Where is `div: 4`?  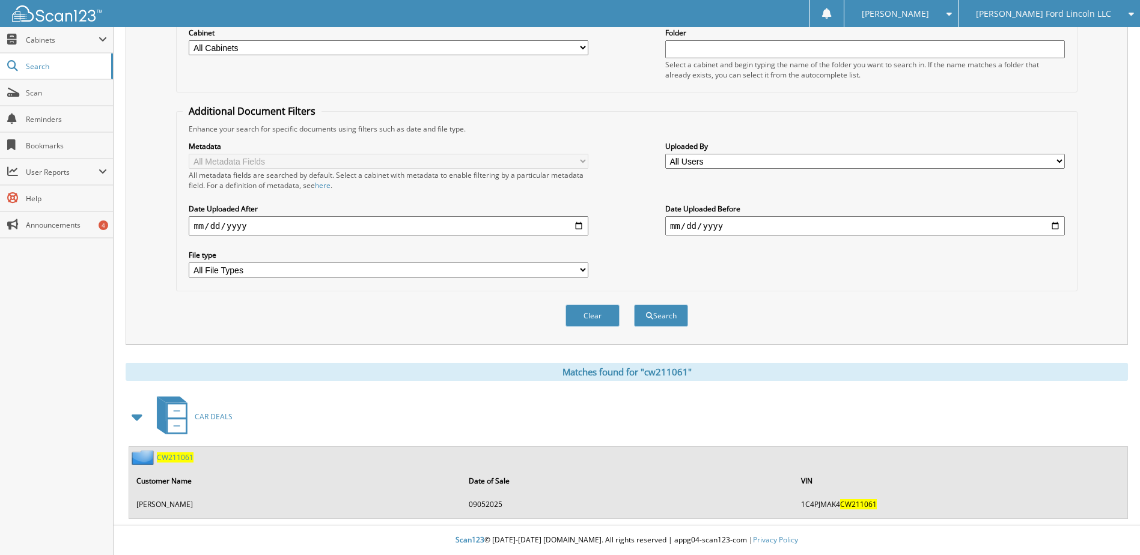
div: 4 is located at coordinates (103, 225).